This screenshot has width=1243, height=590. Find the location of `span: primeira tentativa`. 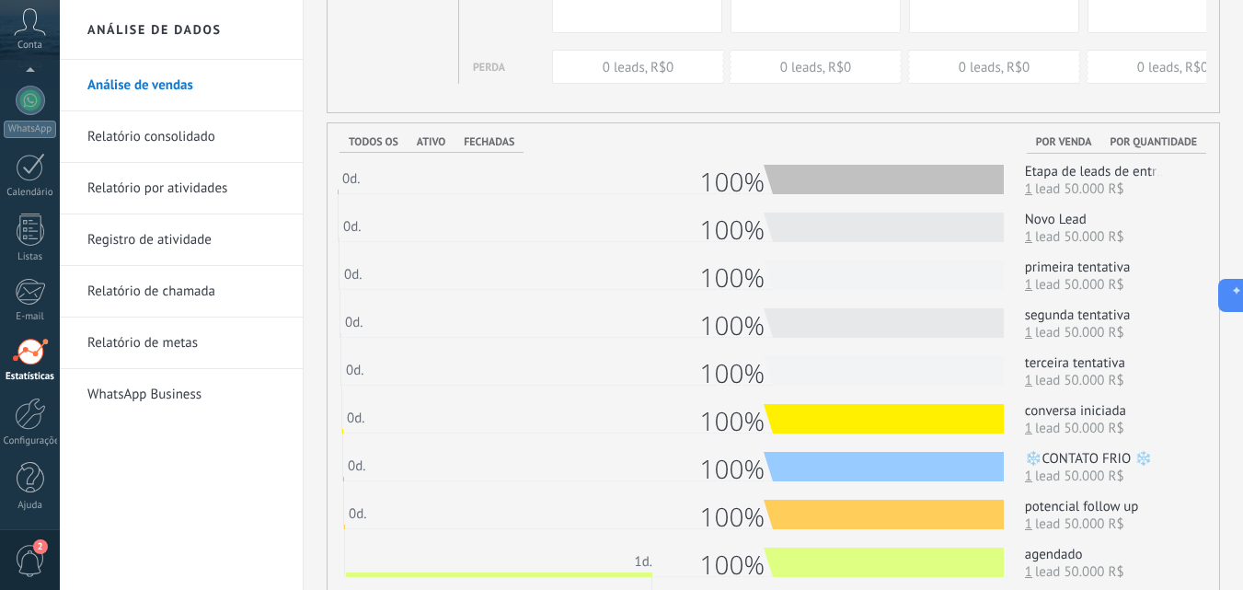

span: primeira tentativa is located at coordinates (1099, 267).